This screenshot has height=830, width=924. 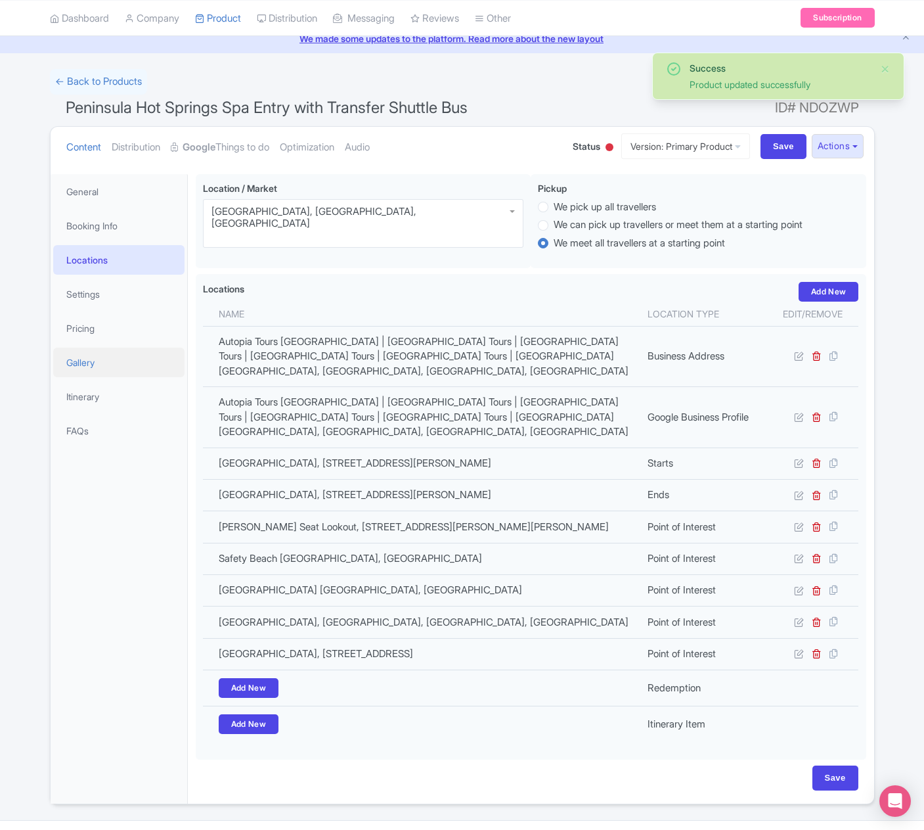 What do you see at coordinates (307, 147) in the screenshot?
I see `a: Optimization` at bounding box center [307, 147].